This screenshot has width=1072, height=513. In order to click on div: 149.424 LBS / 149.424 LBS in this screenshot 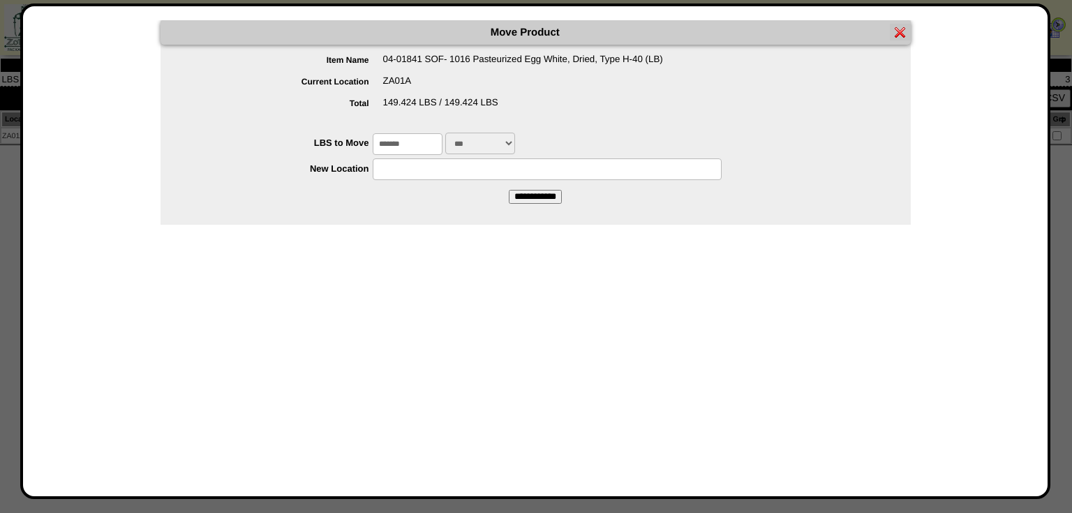, I will do `click(549, 107)`.